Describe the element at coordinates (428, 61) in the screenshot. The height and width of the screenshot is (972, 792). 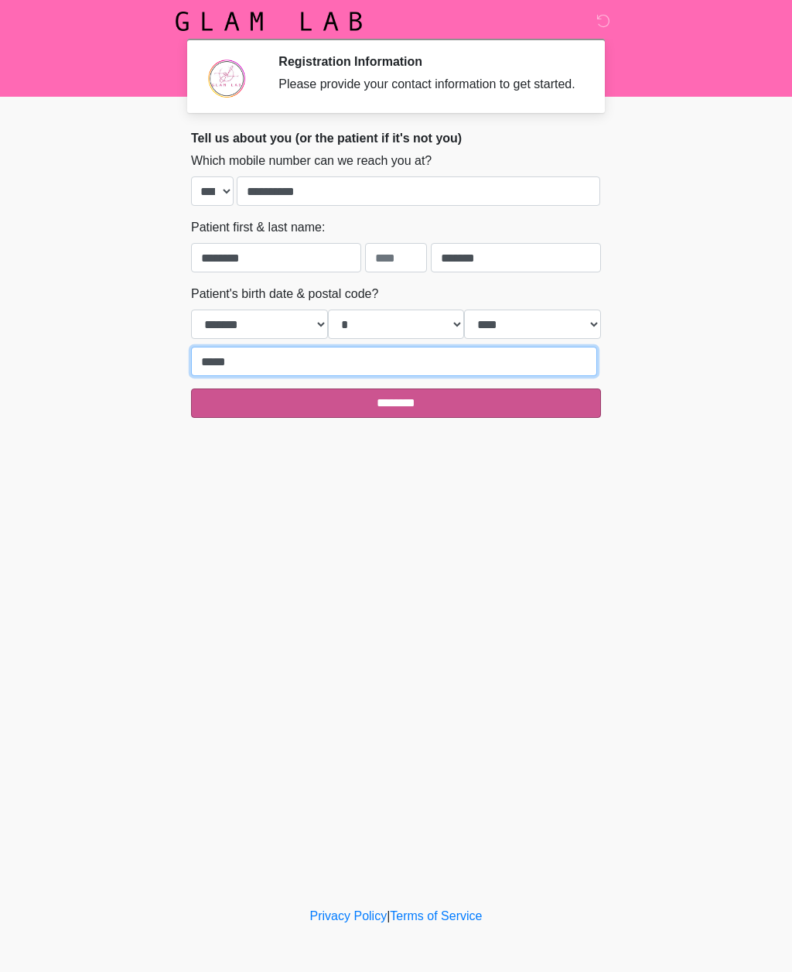
I see `h2: Registration Information` at that location.